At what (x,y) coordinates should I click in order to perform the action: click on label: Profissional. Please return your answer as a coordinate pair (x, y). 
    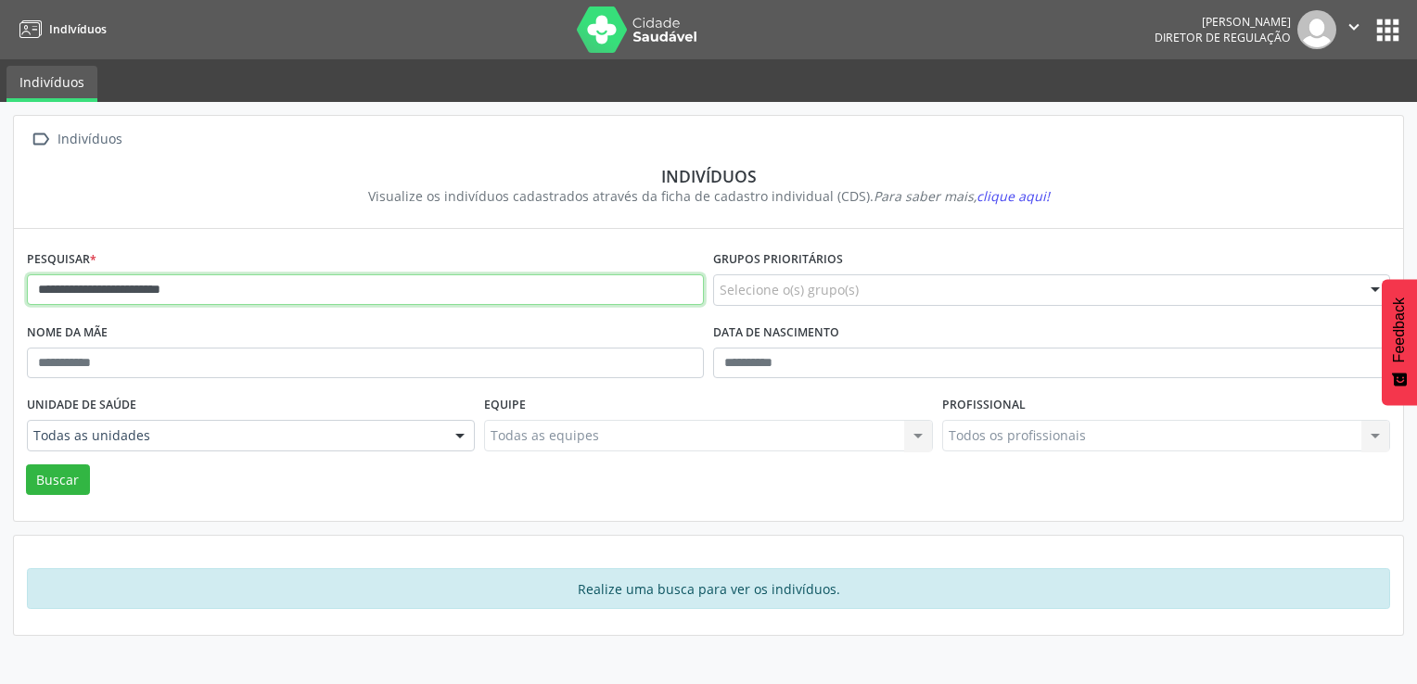
    Looking at the image, I should click on (984, 405).